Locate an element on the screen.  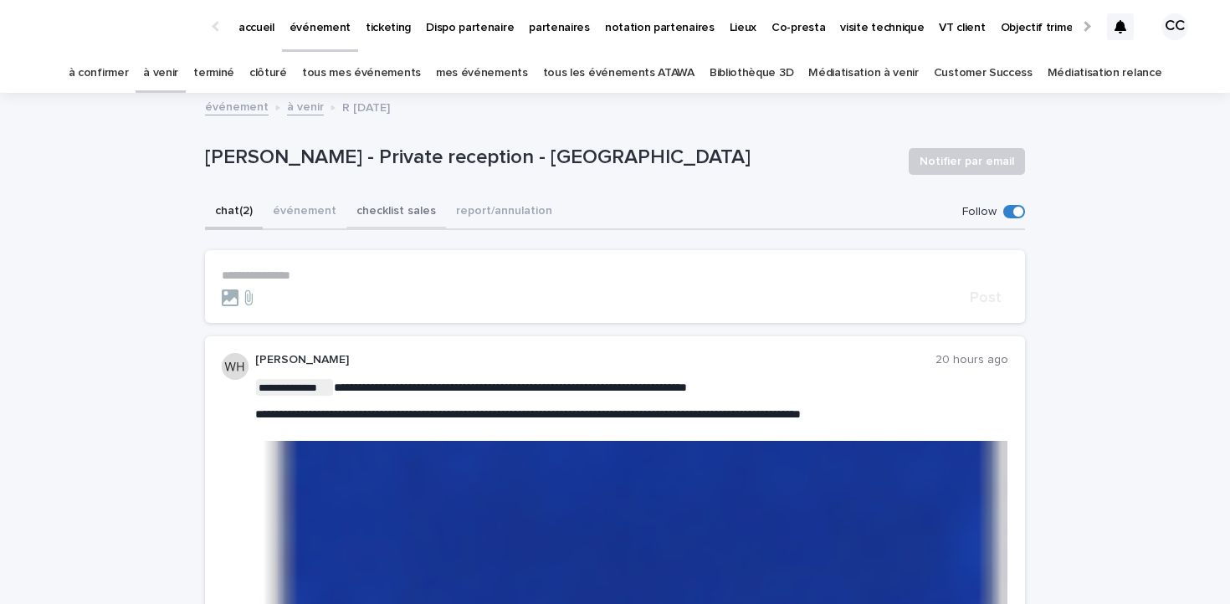
p: Follow is located at coordinates (979, 212).